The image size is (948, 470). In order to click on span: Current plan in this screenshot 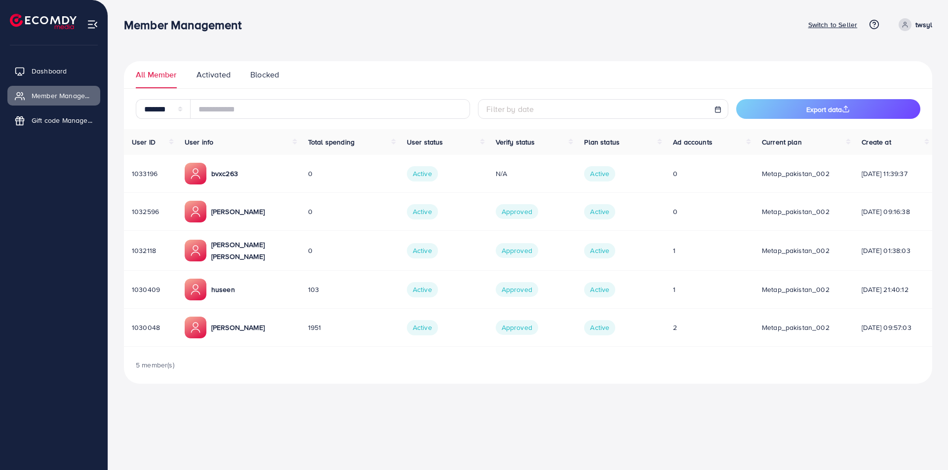, I will do `click(781, 142)`.